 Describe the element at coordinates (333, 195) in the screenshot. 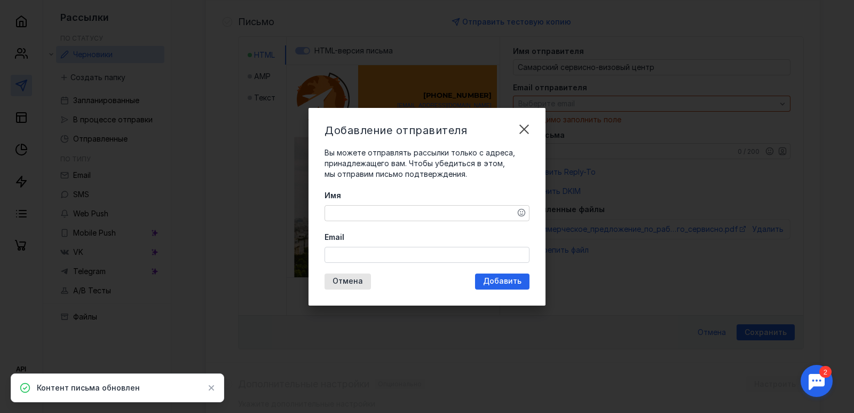

I see `span: Имя` at that location.